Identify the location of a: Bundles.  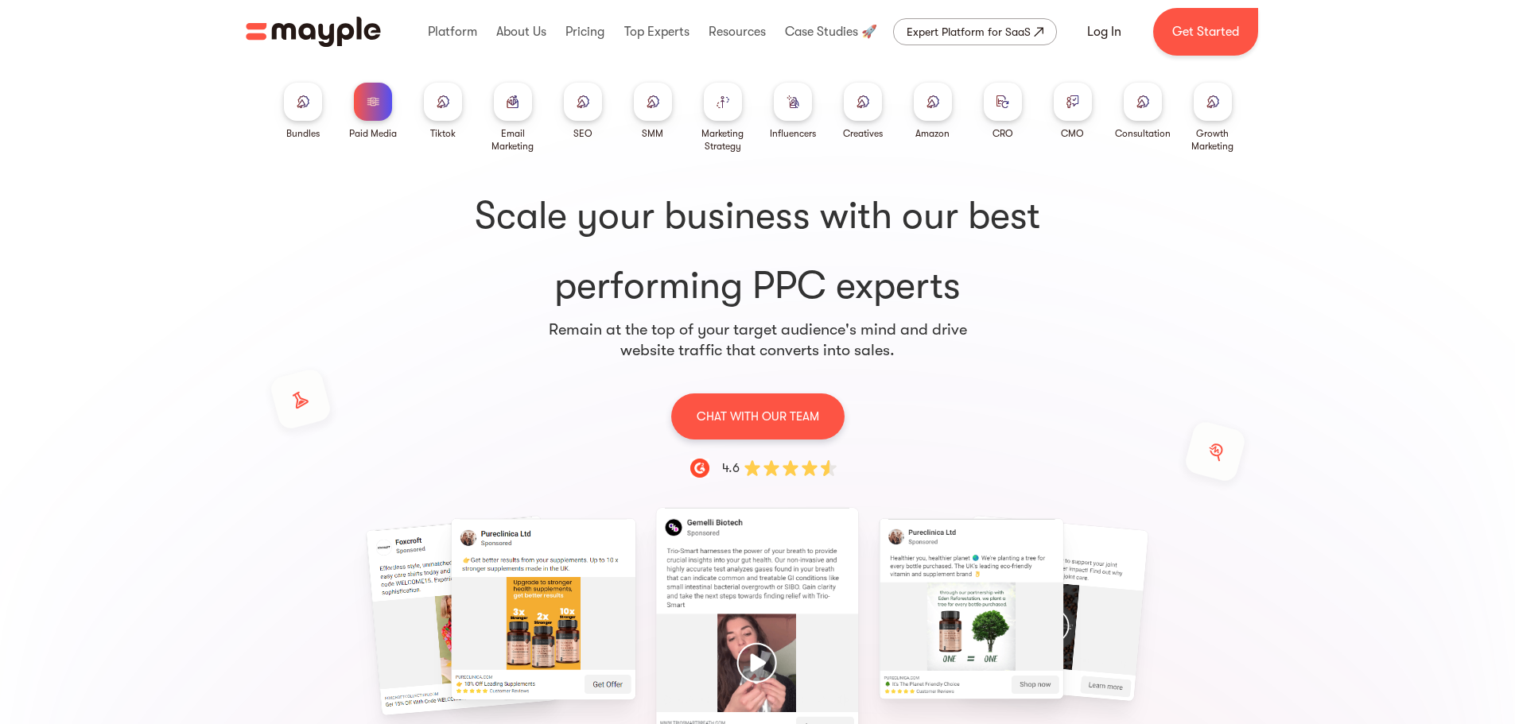
(303, 111).